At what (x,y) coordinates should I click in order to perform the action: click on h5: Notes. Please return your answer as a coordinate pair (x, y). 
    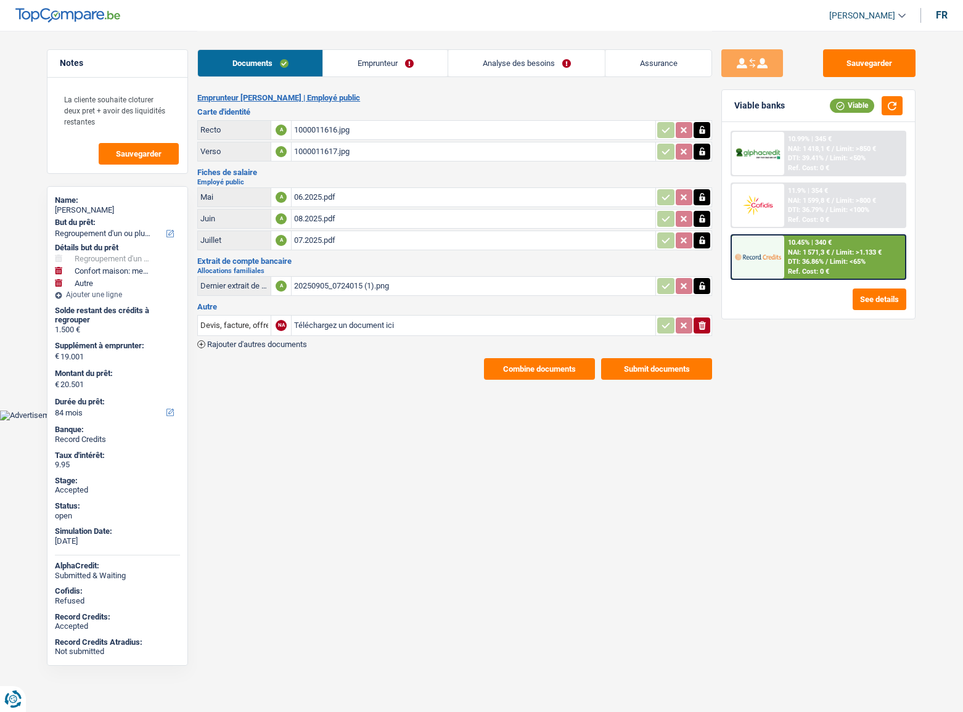
    Looking at the image, I should click on (117, 63).